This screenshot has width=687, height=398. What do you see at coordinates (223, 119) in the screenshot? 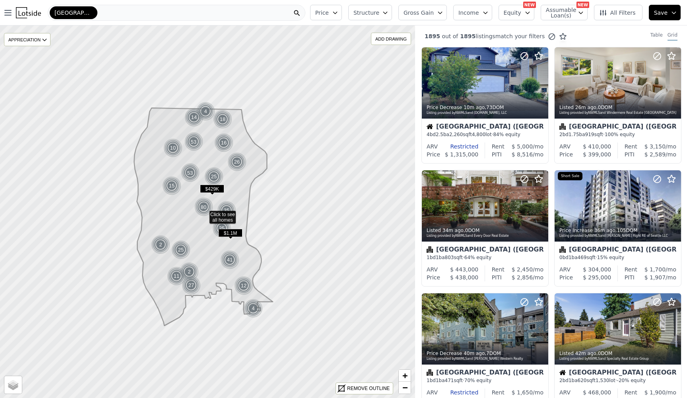
I see `div: 18` at bounding box center [223, 119].